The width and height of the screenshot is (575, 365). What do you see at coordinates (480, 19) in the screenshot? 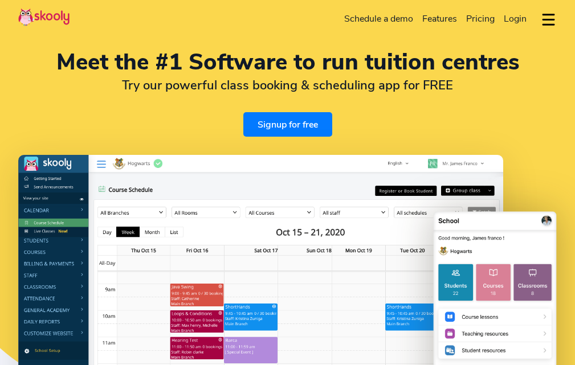
I see `span: Pricing` at bounding box center [480, 19].